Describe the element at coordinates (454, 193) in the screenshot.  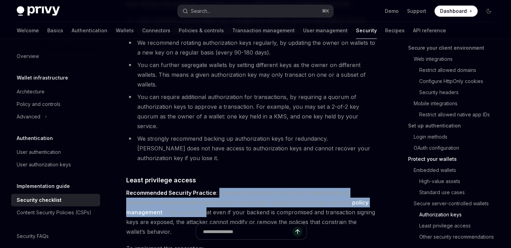
I see `a: Standard use cases` at that location.